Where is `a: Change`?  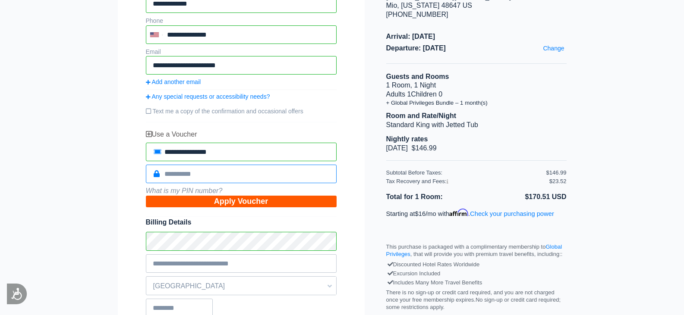
a: Change is located at coordinates (553, 48).